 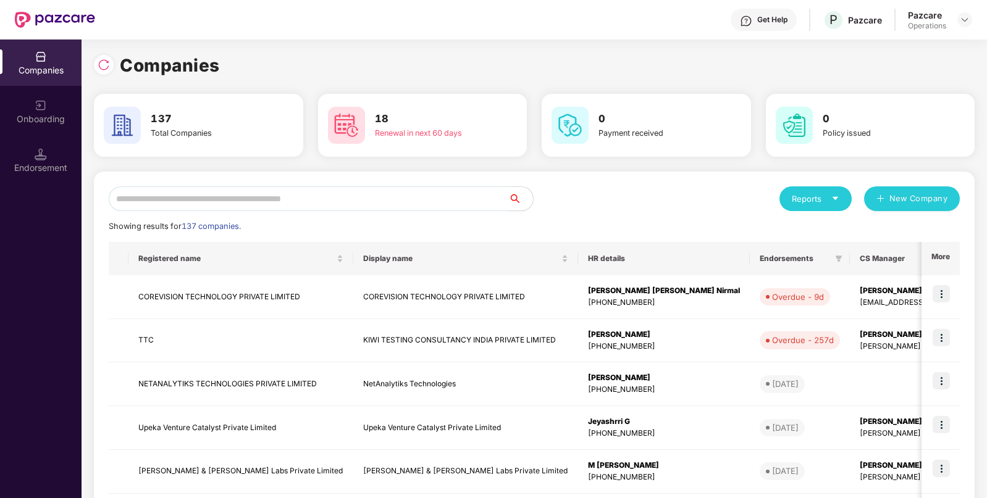 I want to click on span: caret-down, so click(x=835, y=198).